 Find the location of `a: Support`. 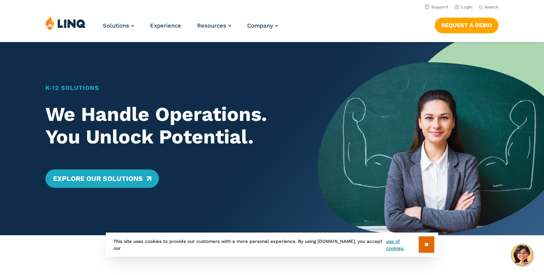

a: Support is located at coordinates (437, 7).